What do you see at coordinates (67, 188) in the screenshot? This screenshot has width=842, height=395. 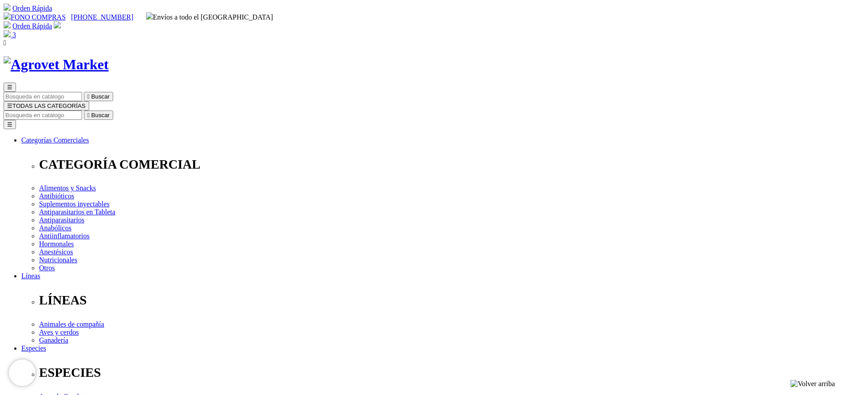 I see `span: Alimentos y Snacks` at bounding box center [67, 188].